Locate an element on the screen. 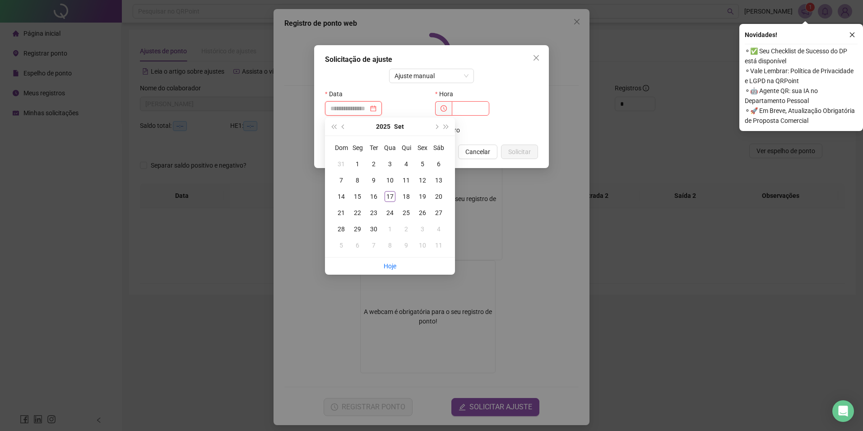  span: Ajuste manual is located at coordinates (432, 76).